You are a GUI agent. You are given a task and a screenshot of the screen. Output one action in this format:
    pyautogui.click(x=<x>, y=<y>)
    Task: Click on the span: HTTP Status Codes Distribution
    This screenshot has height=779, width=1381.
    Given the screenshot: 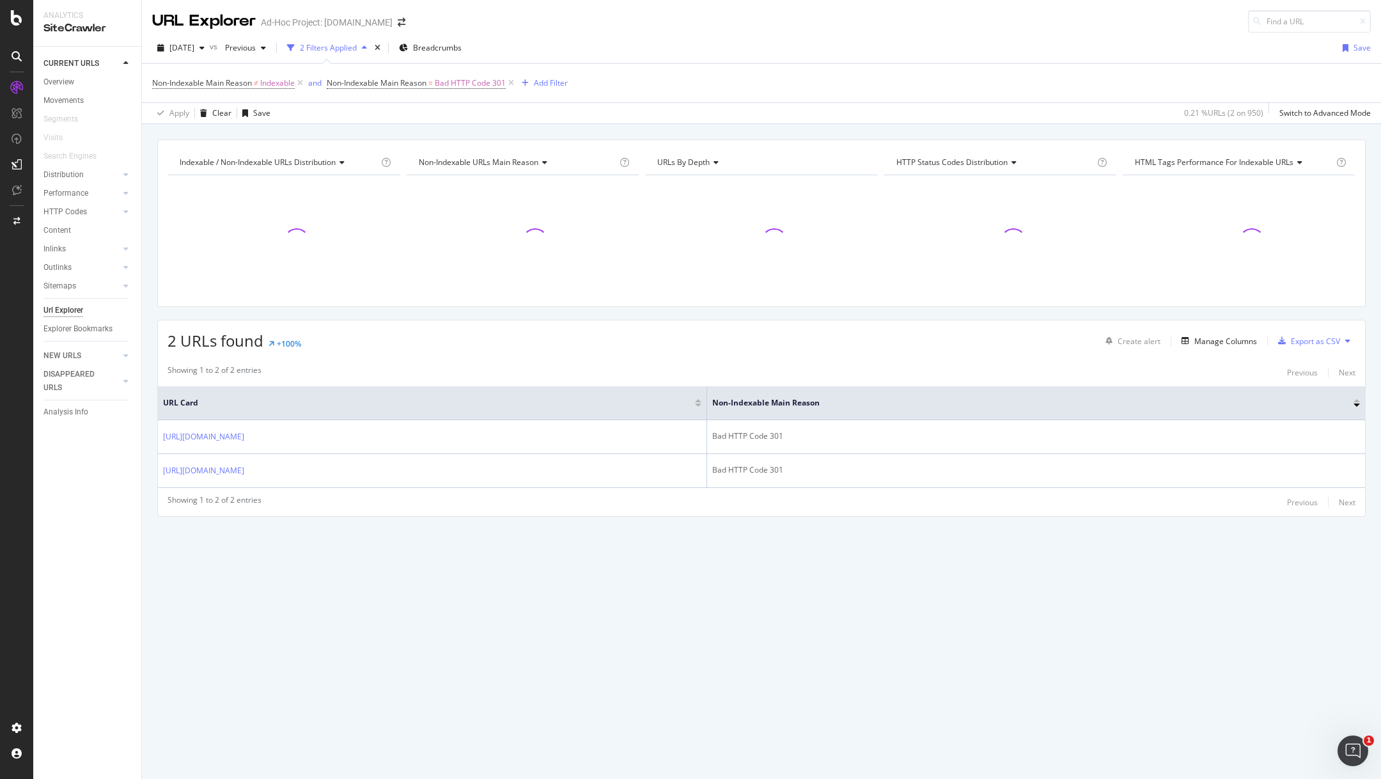 What is the action you would take?
    pyautogui.click(x=952, y=162)
    